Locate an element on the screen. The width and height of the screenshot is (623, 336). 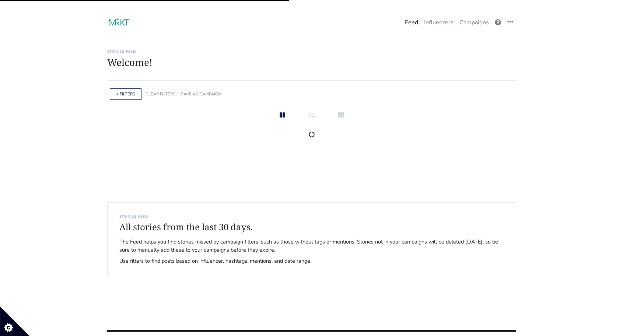
h4: All stories from the last 30 days. is located at coordinates (312, 227).